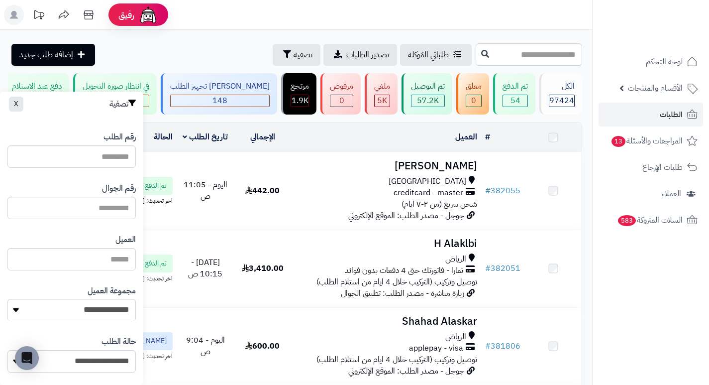 Image resolution: width=709 pixels, height=385 pixels. What do you see at coordinates (651, 167) in the screenshot?
I see `a: طلبات الإرجاع` at bounding box center [651, 167].